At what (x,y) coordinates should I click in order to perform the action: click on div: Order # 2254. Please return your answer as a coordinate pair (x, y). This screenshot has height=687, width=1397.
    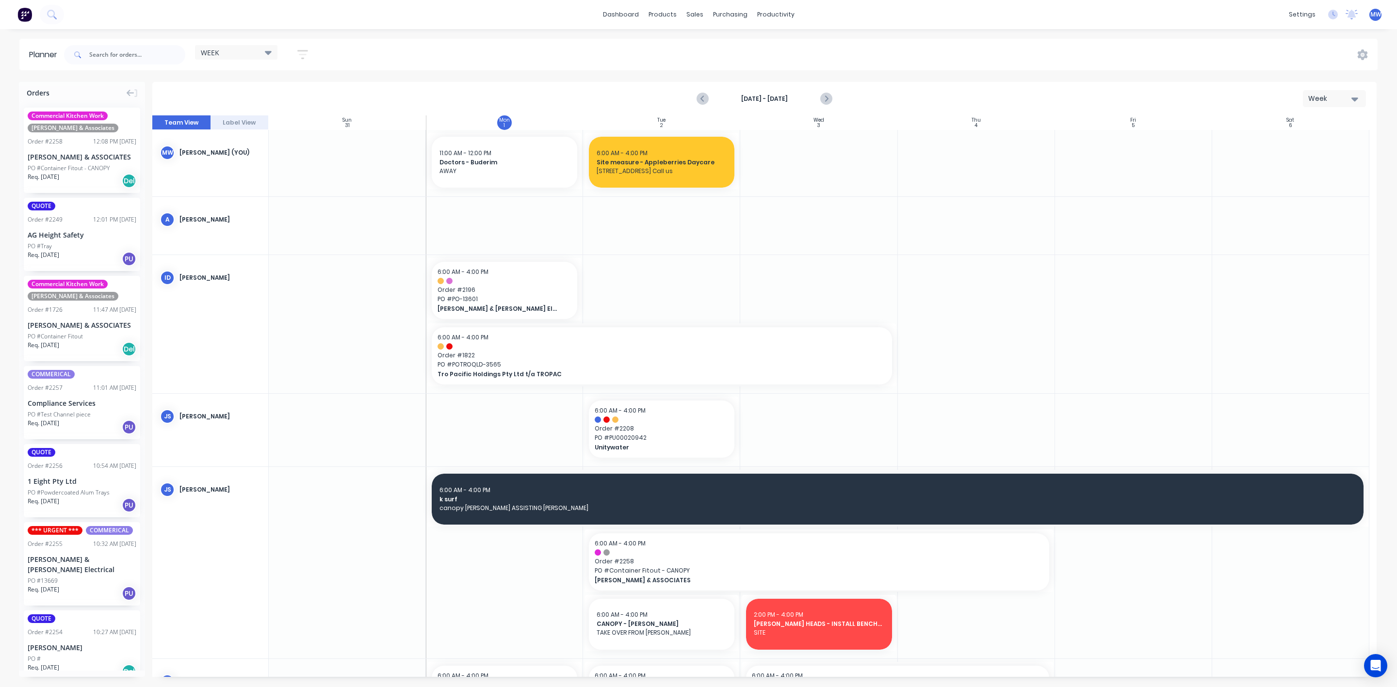
    Looking at the image, I should click on (45, 632).